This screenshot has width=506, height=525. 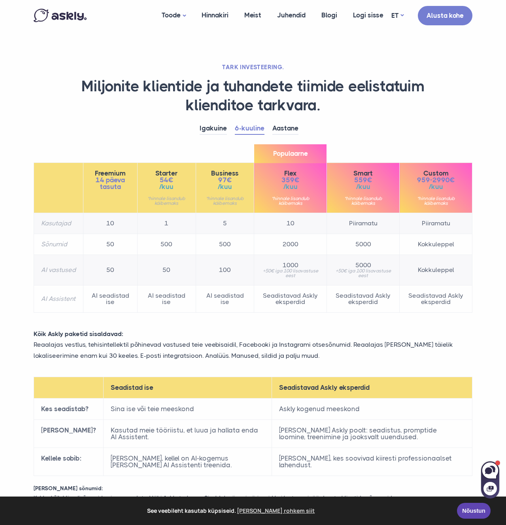 I want to click on span: 54€, so click(x=167, y=180).